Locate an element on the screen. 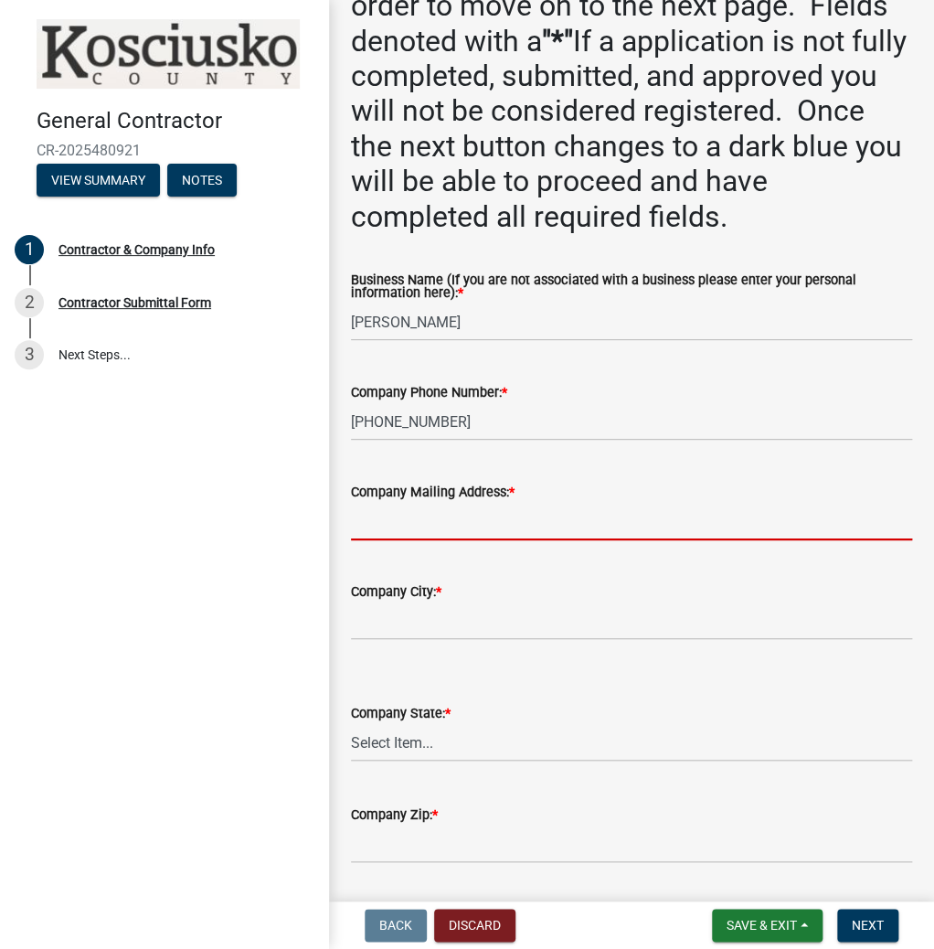  h4: General Contractor is located at coordinates (175, 121).